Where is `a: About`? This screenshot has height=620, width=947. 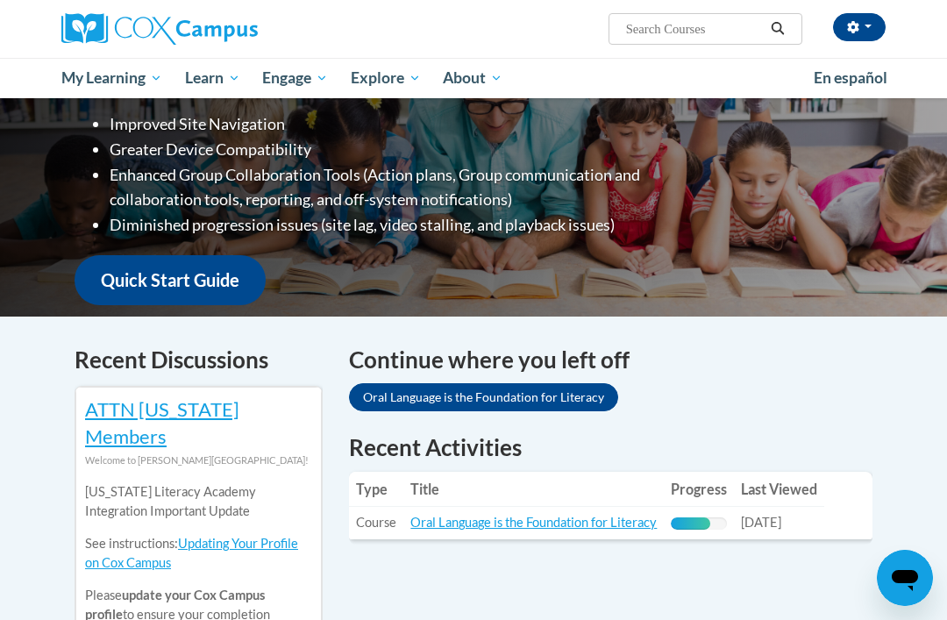
a: About is located at coordinates (473, 78).